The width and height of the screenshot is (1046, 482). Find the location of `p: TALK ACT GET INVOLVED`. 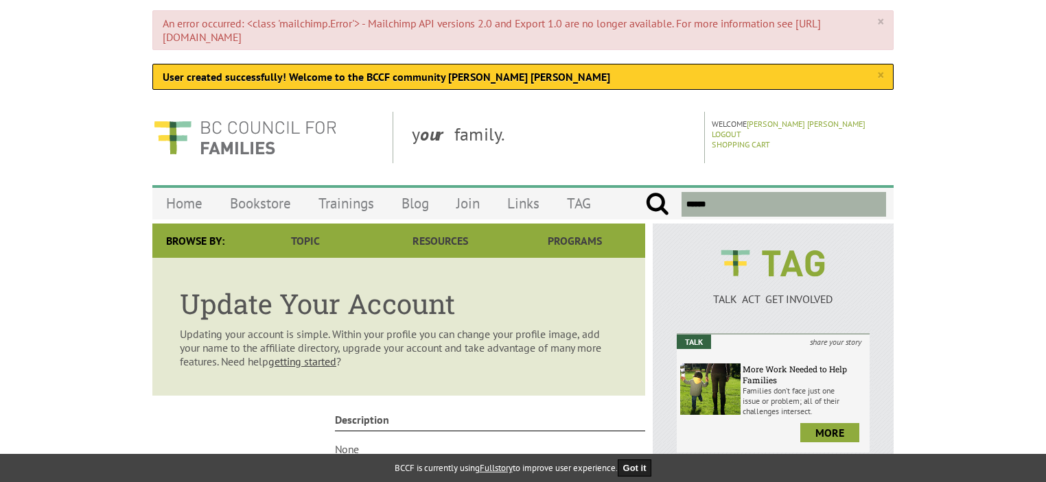

p: TALK ACT GET INVOLVED is located at coordinates (773, 299).